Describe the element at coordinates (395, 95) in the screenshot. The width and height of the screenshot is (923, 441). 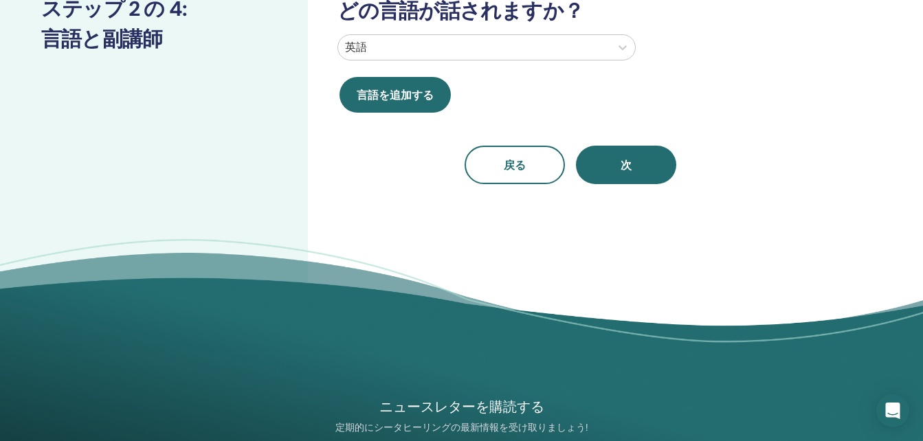
I see `span: 言語を追加する` at that location.